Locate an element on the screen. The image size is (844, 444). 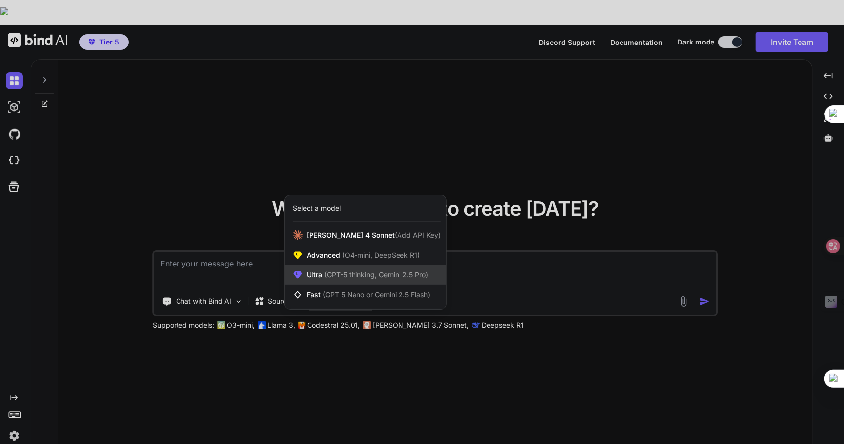
span: Ultra is located at coordinates (367, 275).